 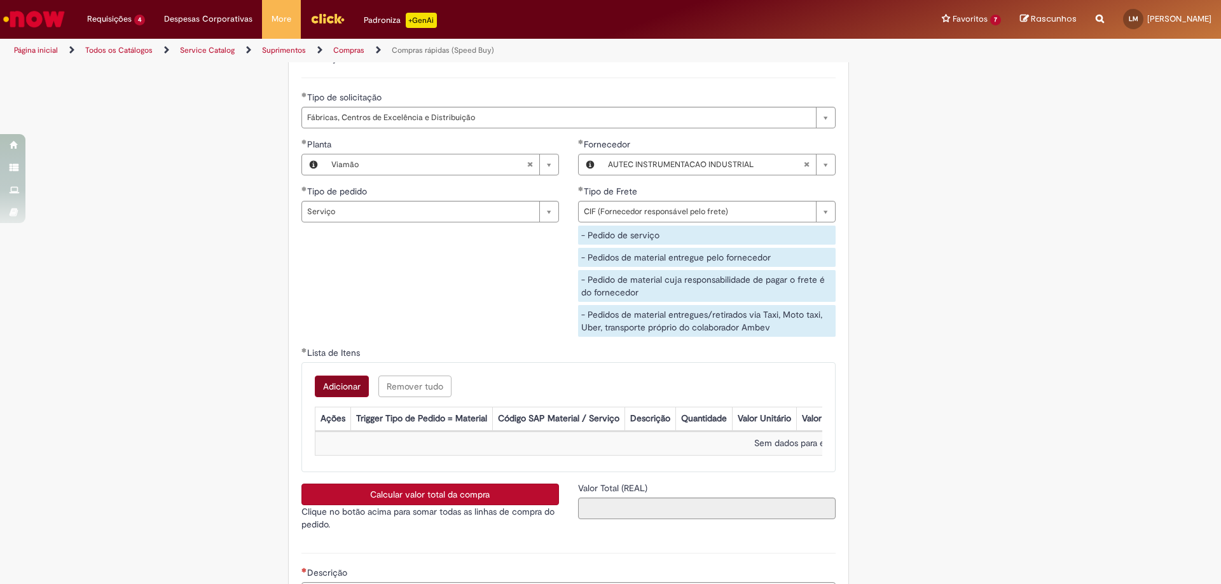 I want to click on span: 4, so click(x=139, y=20).